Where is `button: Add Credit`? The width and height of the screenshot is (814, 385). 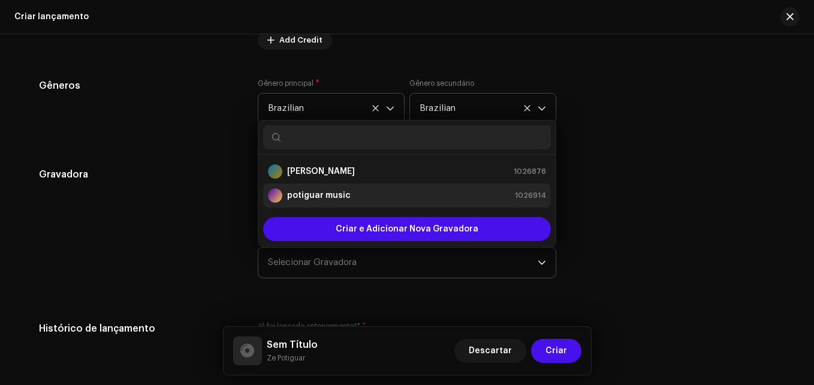
button: Add Credit is located at coordinates (295, 40).